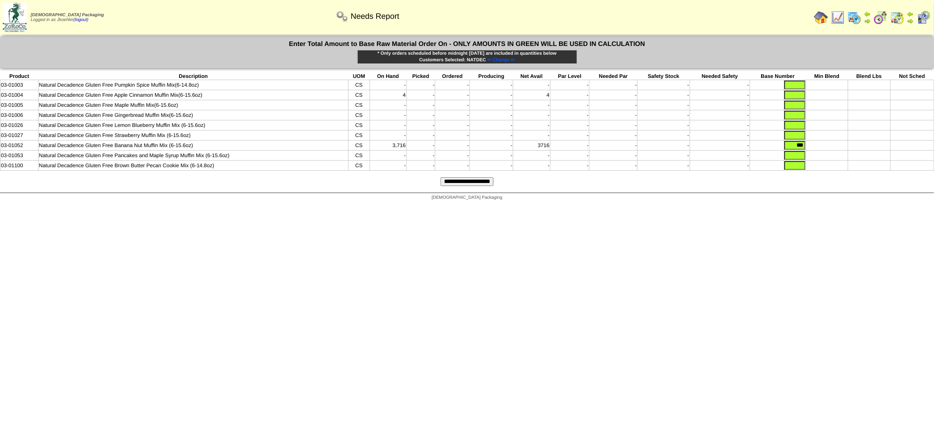 This screenshot has height=443, width=934. Describe the element at coordinates (452, 76) in the screenshot. I see `th: Ordered` at that location.